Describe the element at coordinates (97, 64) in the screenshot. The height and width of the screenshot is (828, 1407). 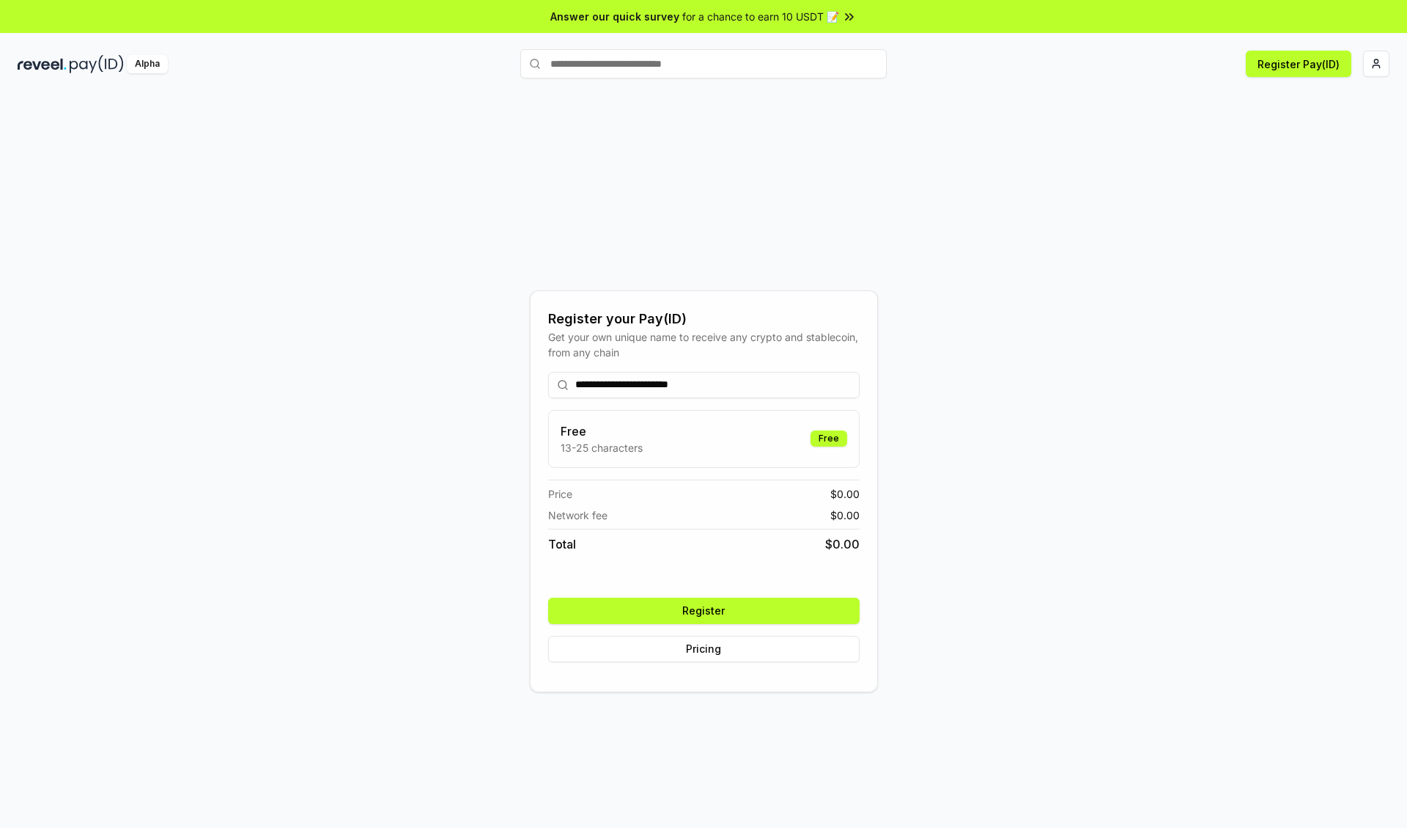
I see `img: pay_id` at that location.